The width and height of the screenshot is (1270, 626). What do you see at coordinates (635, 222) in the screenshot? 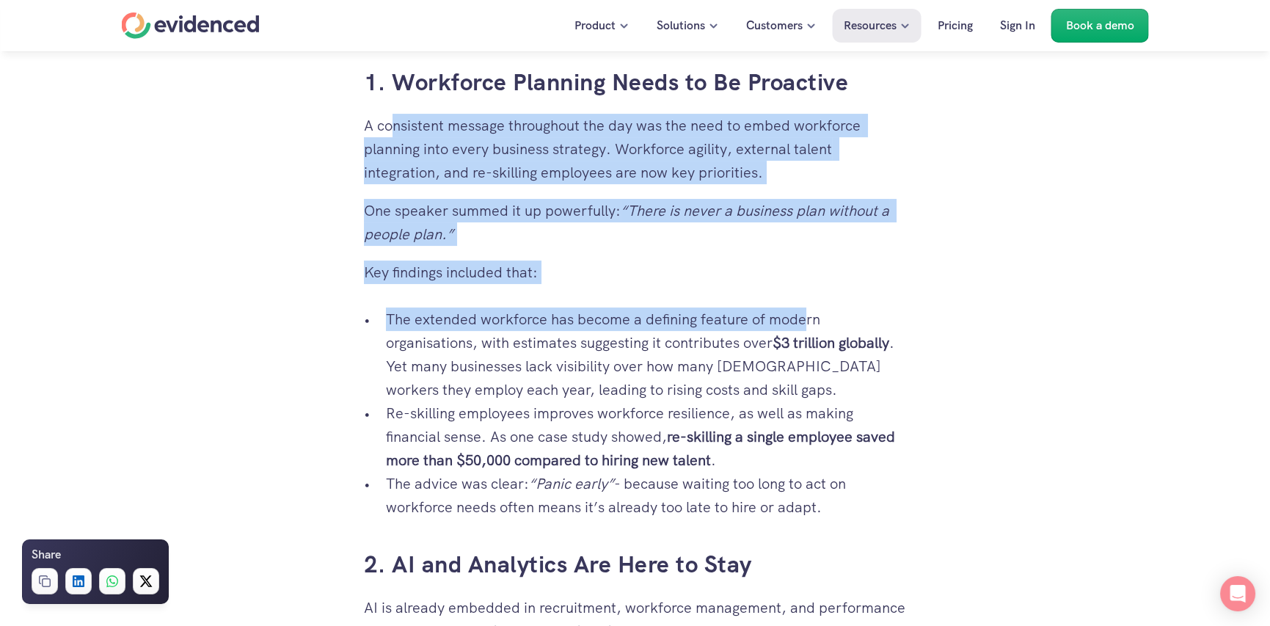
I see `p: One speaker summed it up powerfully:` at bounding box center [635, 222].